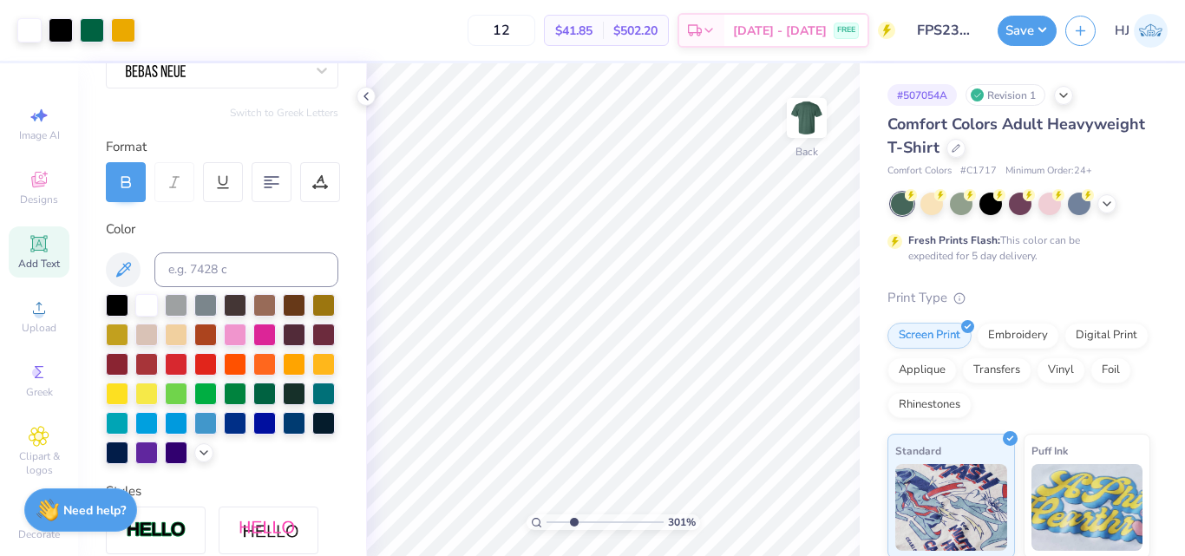  I want to click on div: Applique, so click(922, 370).